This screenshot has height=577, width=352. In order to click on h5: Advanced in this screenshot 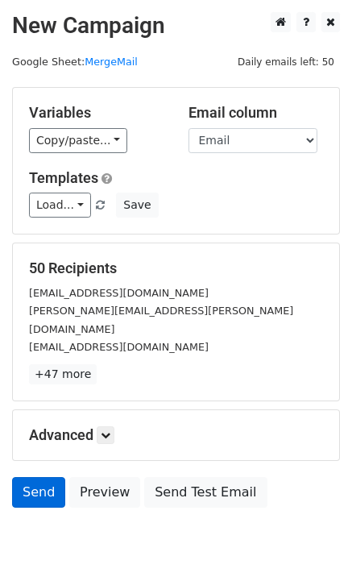, I will do `click(176, 435)`.